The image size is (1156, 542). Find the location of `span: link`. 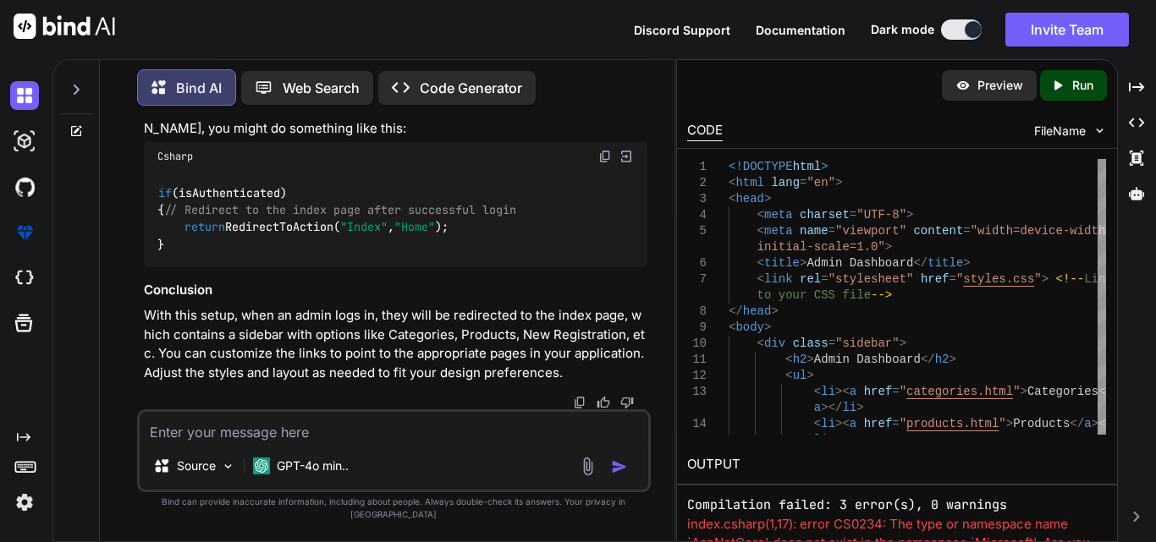

span: link is located at coordinates (778, 279).